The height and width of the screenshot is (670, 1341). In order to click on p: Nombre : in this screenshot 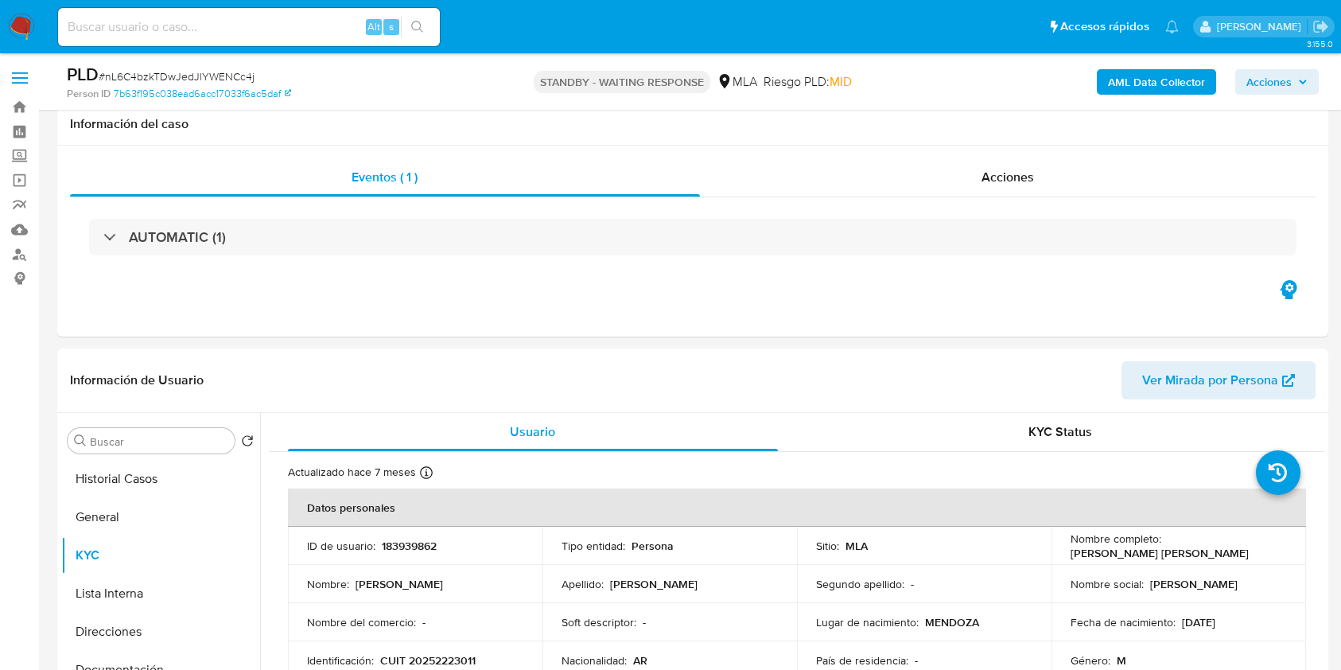, I will do `click(328, 584)`.